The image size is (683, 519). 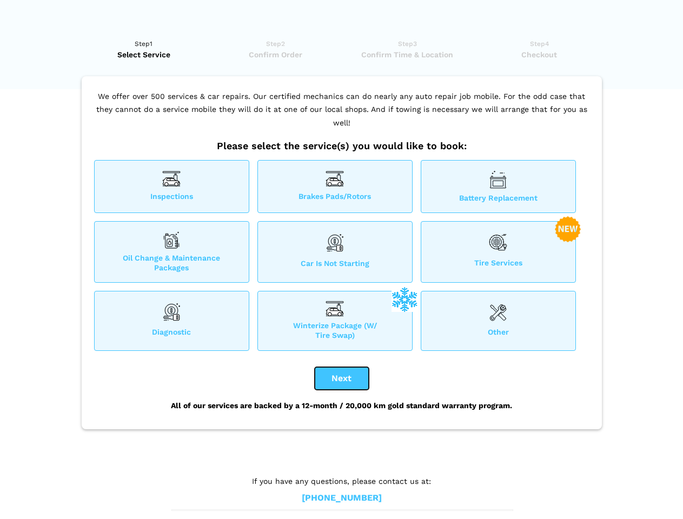 I want to click on div: All of our services are backed by a 12-month / 20,000 km gold standard warranty program., so click(x=342, y=406).